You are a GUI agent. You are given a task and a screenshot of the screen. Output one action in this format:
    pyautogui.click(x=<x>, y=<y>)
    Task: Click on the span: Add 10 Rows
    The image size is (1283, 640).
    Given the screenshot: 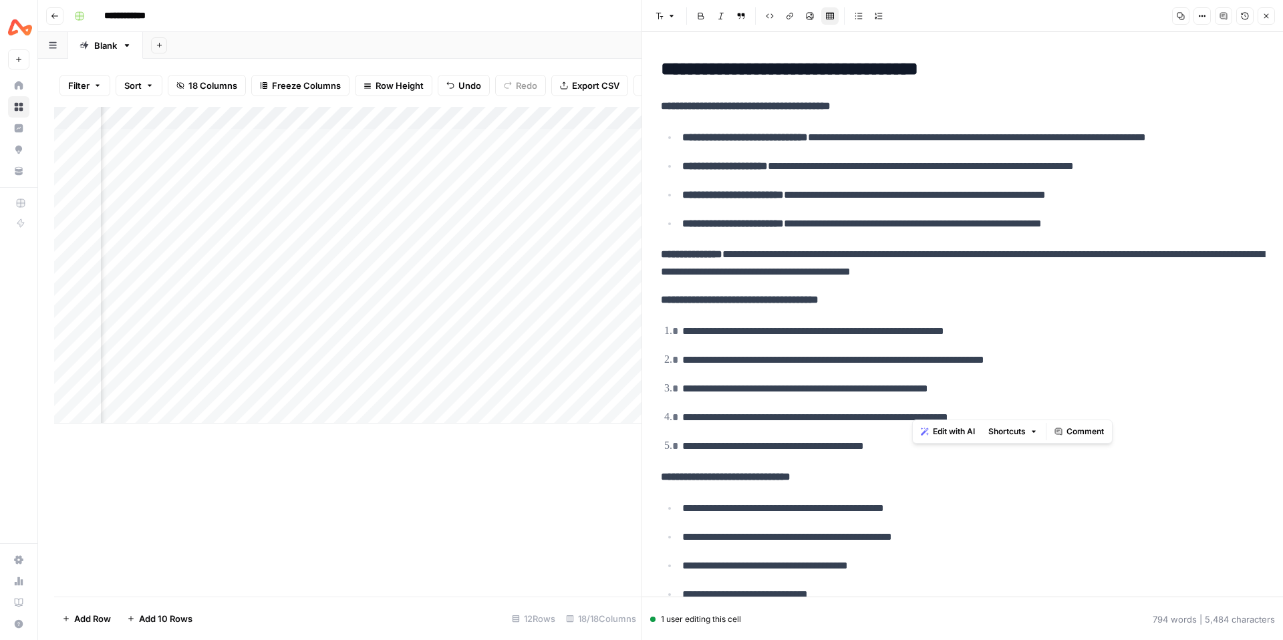 What is the action you would take?
    pyautogui.click(x=166, y=619)
    